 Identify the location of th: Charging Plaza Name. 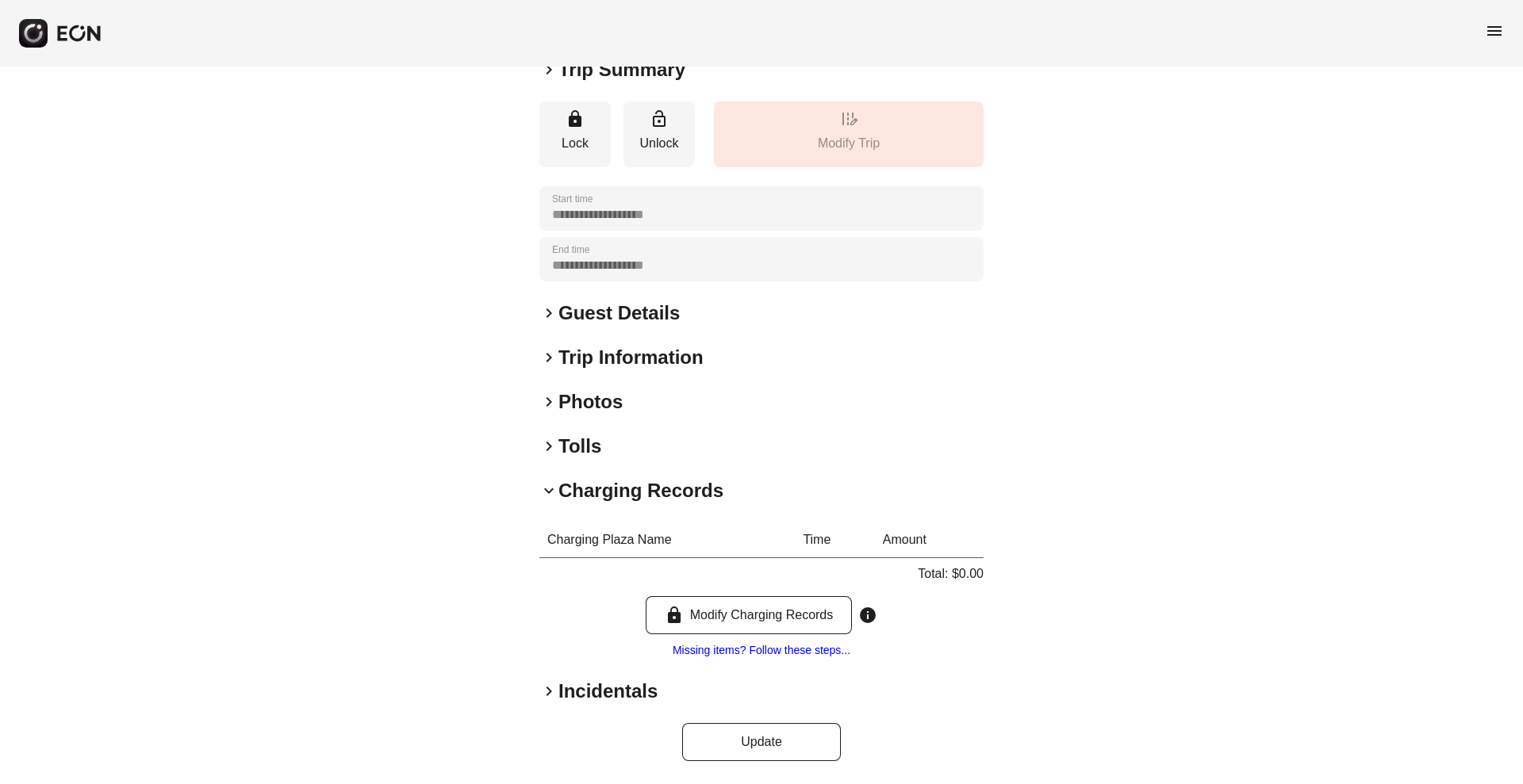
(667, 540).